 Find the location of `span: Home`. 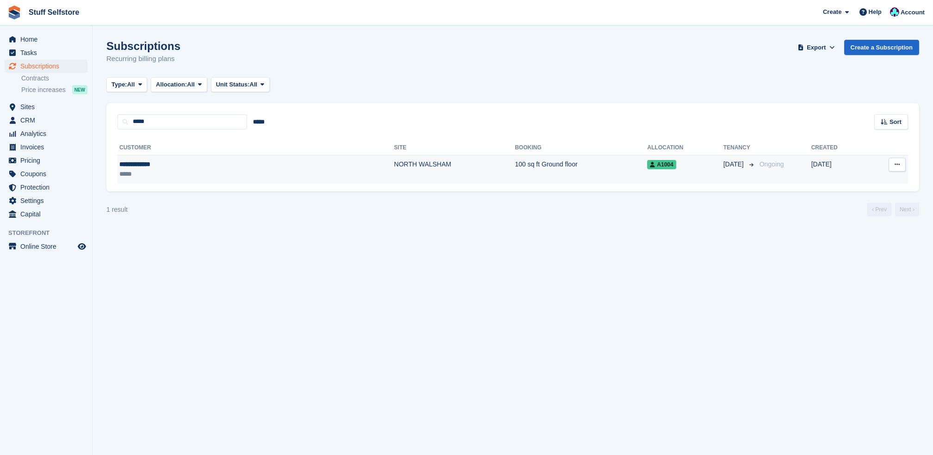

span: Home is located at coordinates (48, 39).